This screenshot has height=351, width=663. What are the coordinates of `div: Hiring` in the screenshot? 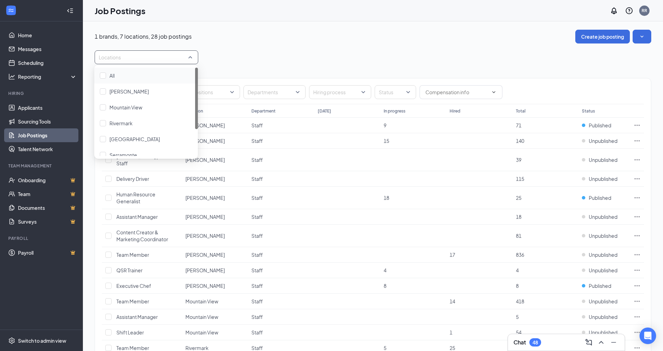 It's located at (42, 93).